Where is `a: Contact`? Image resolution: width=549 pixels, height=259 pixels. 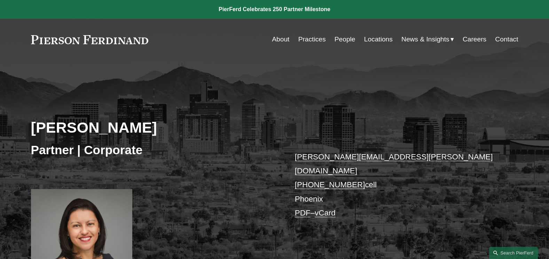
a: Contact is located at coordinates (506, 39).